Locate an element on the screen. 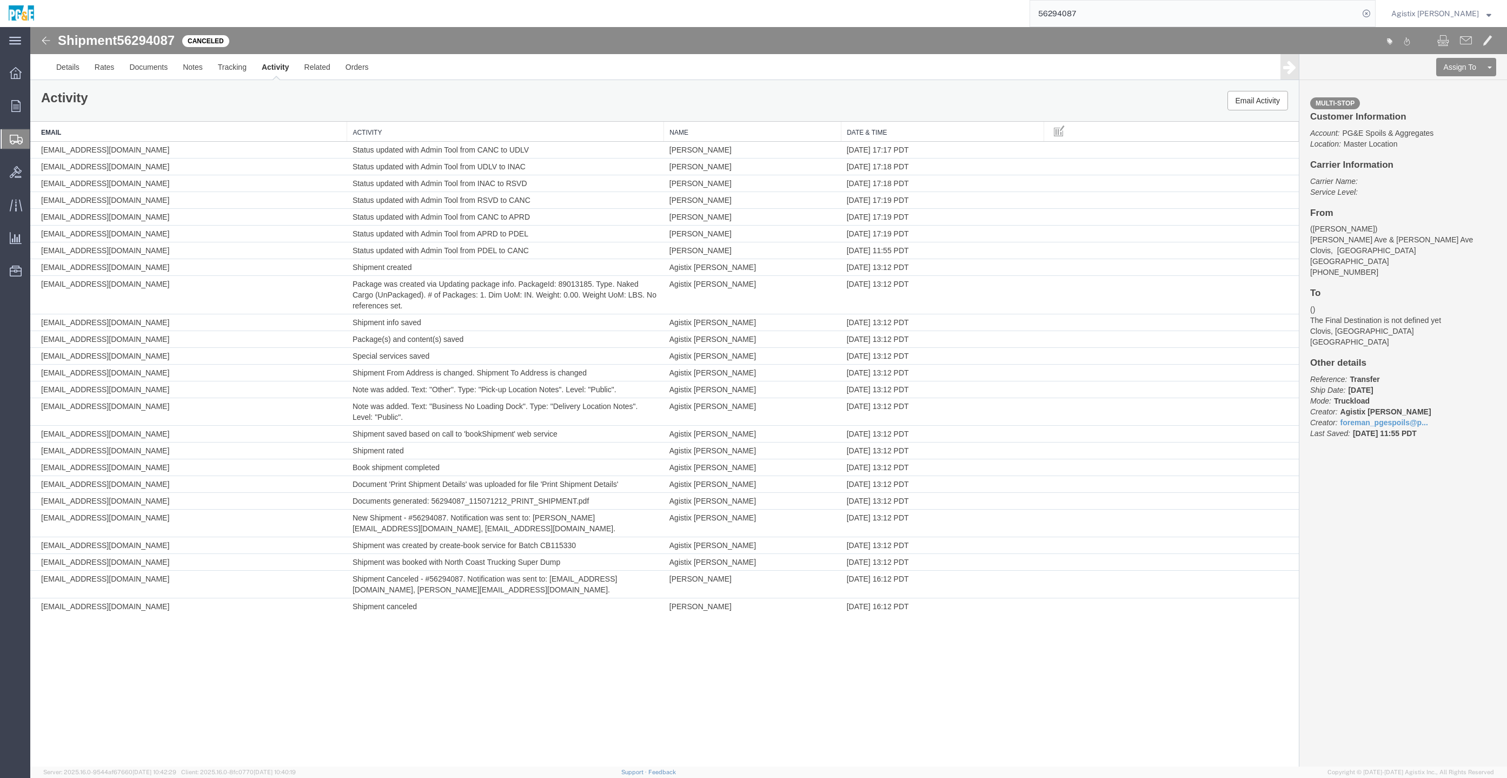 Image resolution: width=1507 pixels, height=778 pixels. h4: Customer Information is located at coordinates (1373, 90).